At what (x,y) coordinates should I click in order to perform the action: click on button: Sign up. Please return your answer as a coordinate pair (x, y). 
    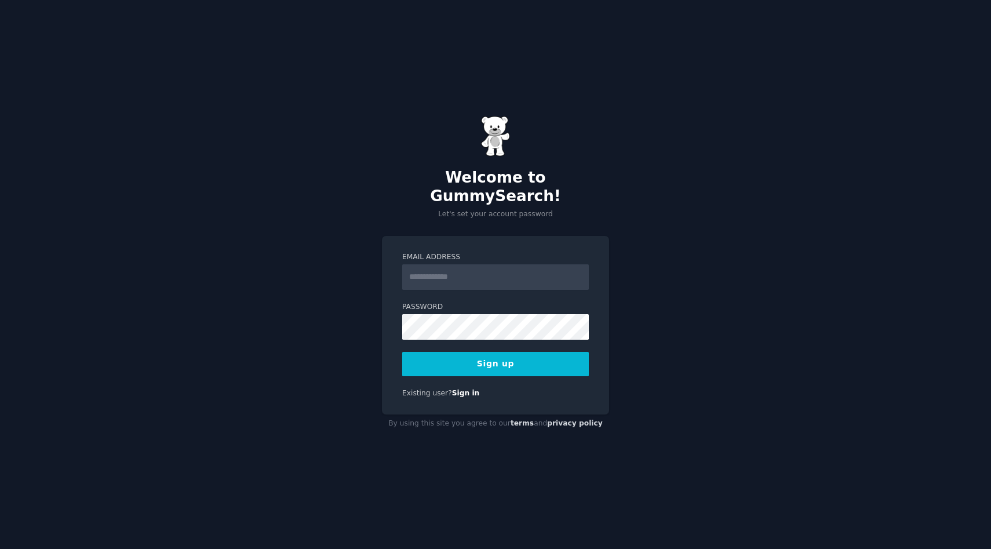
    Looking at the image, I should click on (496, 364).